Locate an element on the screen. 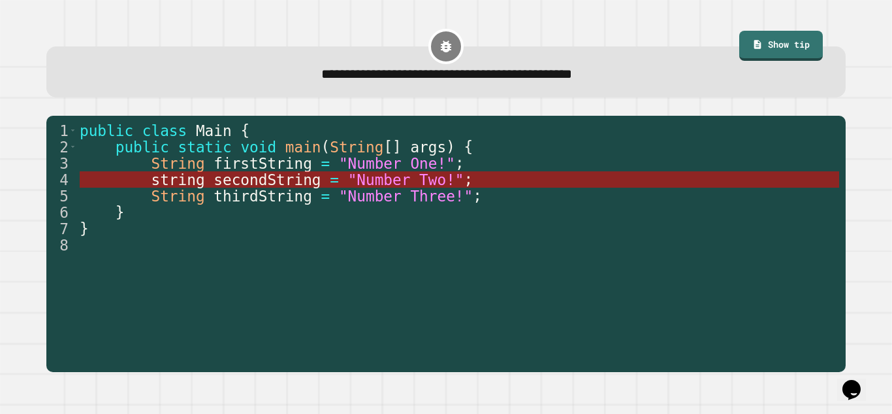 The width and height of the screenshot is (892, 414). div: 6 is located at coordinates (61, 212).